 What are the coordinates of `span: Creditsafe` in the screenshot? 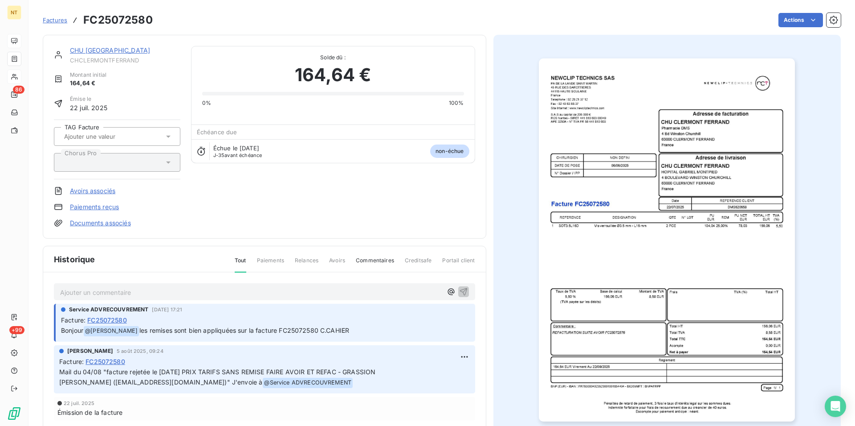 It's located at (418, 264).